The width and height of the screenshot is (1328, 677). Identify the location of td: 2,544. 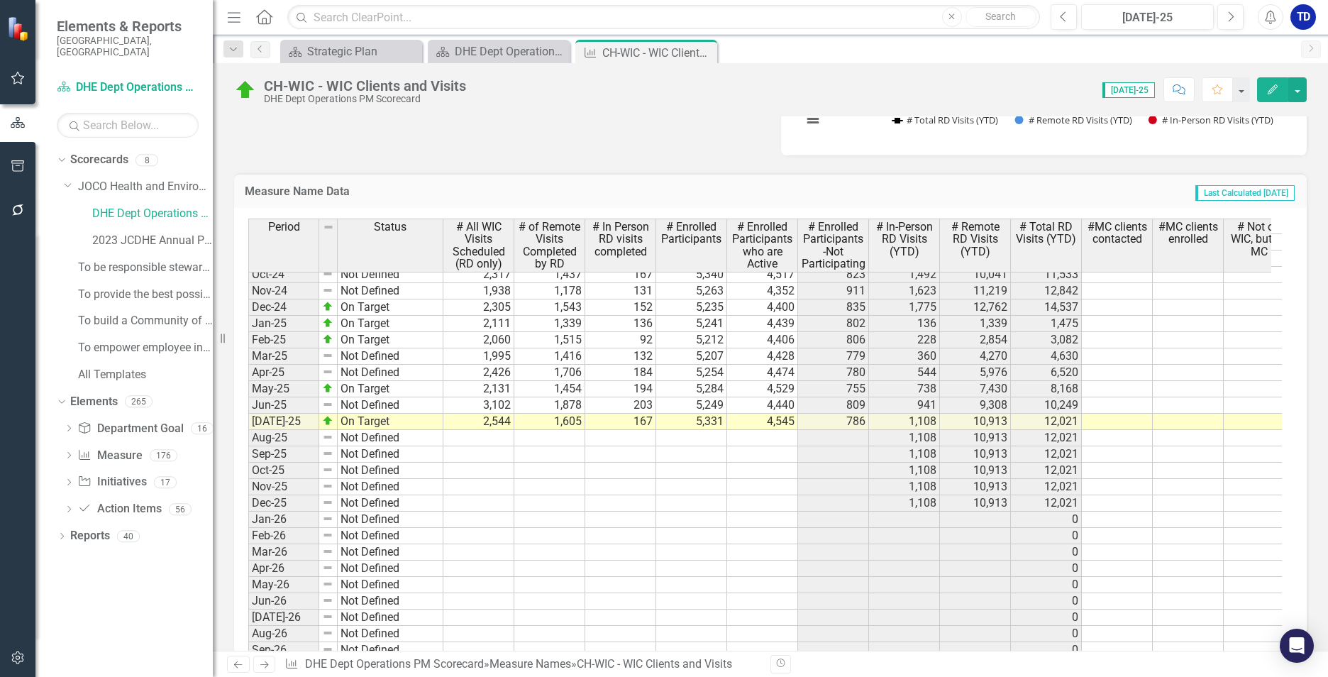
(479, 421).